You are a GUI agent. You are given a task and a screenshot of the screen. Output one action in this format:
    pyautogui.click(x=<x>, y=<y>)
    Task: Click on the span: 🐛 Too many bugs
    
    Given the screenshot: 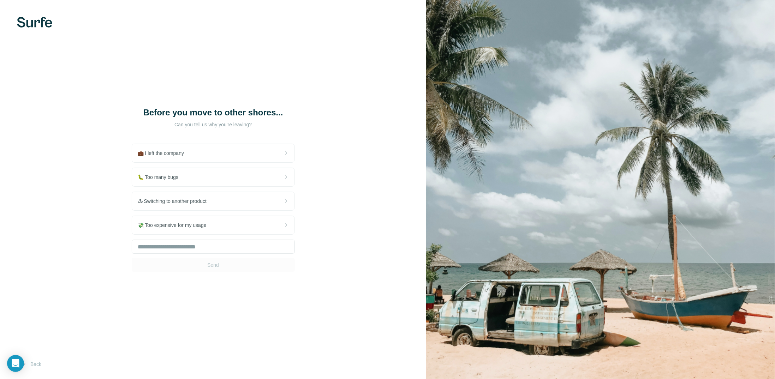 What is the action you would take?
    pyautogui.click(x=161, y=177)
    